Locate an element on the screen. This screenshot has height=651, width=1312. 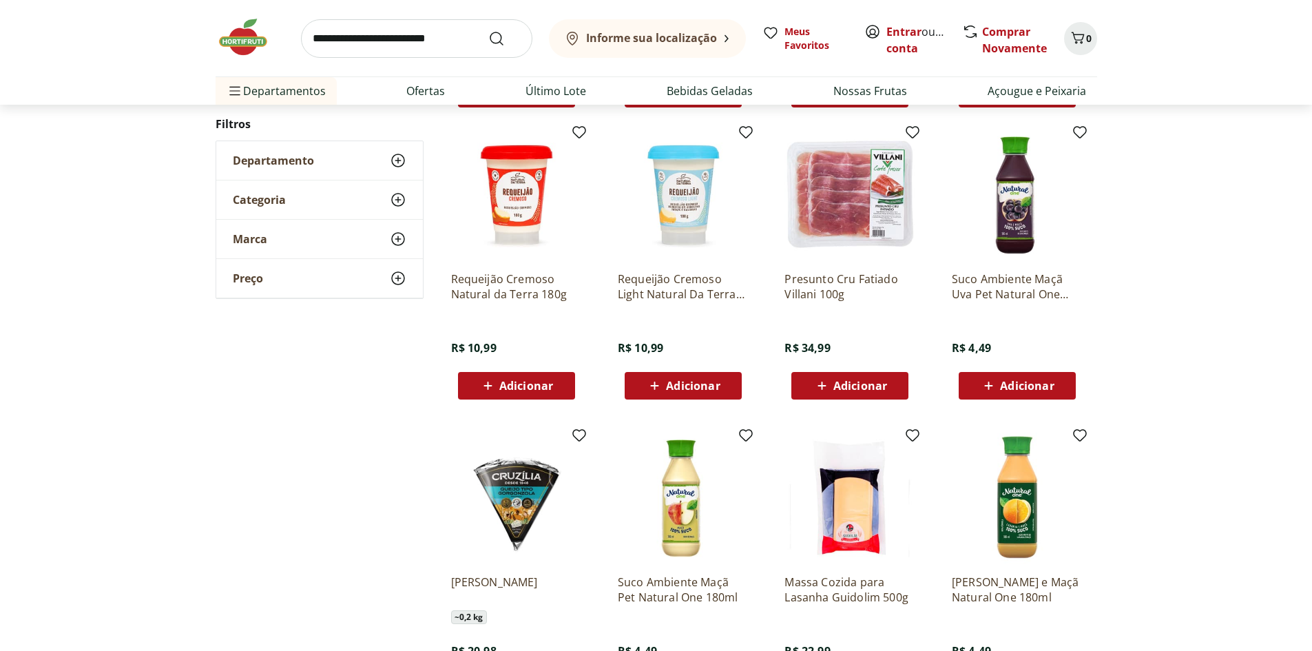
a: Requeijão Cremoso Natural da Terra 180g is located at coordinates (516, 286).